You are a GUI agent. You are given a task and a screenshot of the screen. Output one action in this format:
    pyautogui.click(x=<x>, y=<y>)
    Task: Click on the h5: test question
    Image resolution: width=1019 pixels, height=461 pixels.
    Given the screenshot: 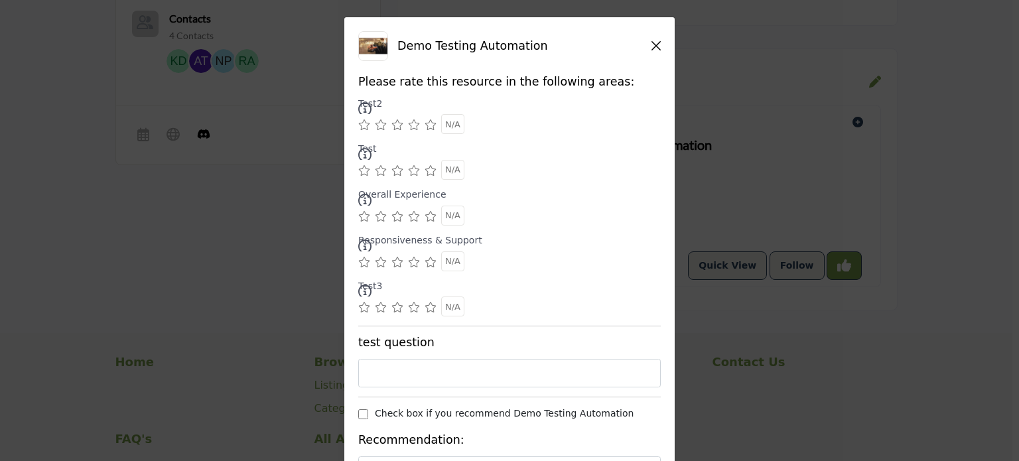 What is the action you would take?
    pyautogui.click(x=509, y=342)
    